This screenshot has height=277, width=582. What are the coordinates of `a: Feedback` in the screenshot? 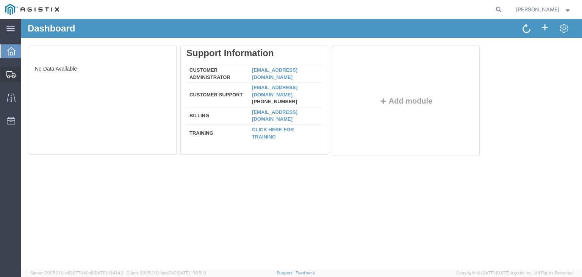 It's located at (305, 272).